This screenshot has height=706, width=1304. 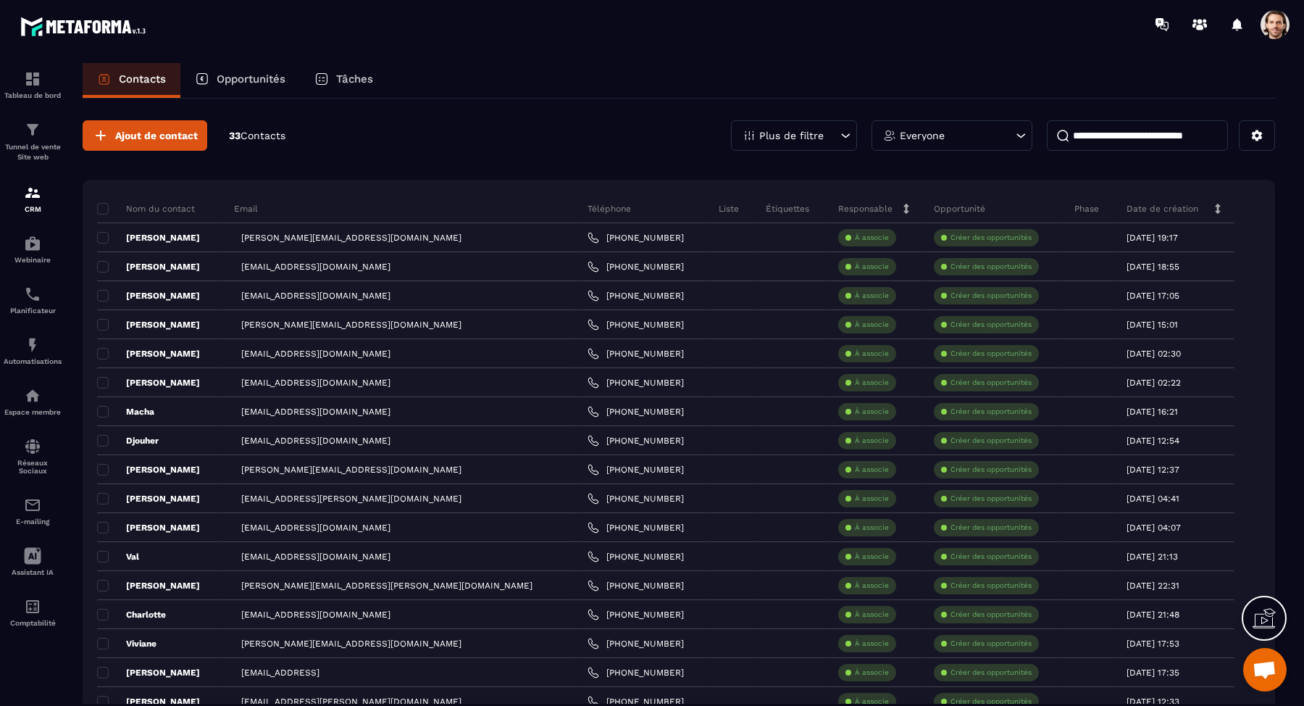 What do you see at coordinates (118, 556) in the screenshot?
I see `p: Val` at bounding box center [118, 556].